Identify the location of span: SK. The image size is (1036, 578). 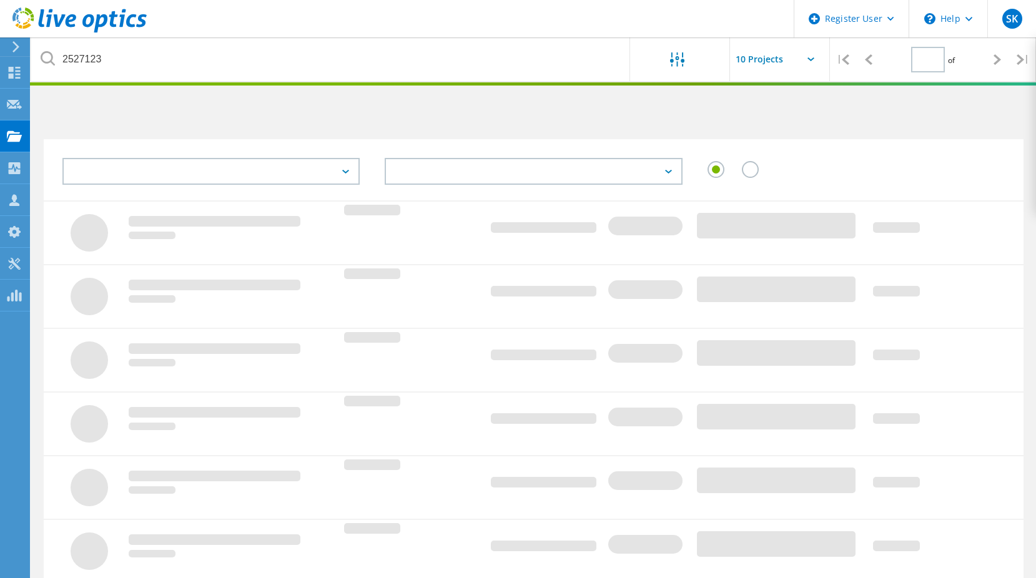
(1011, 19).